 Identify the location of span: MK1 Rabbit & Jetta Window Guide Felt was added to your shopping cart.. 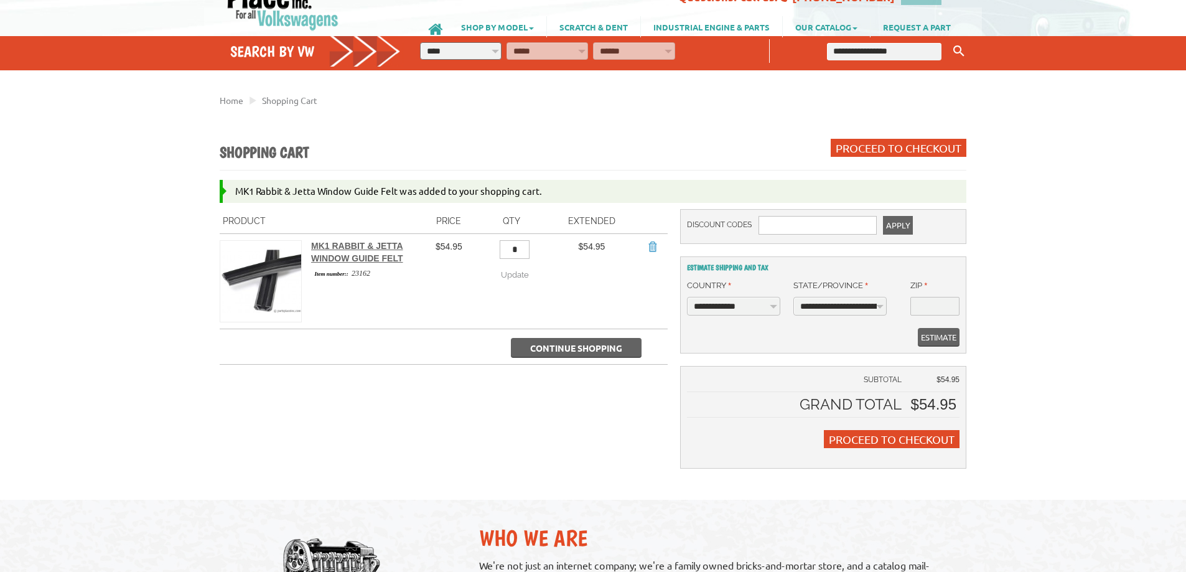
(388, 190).